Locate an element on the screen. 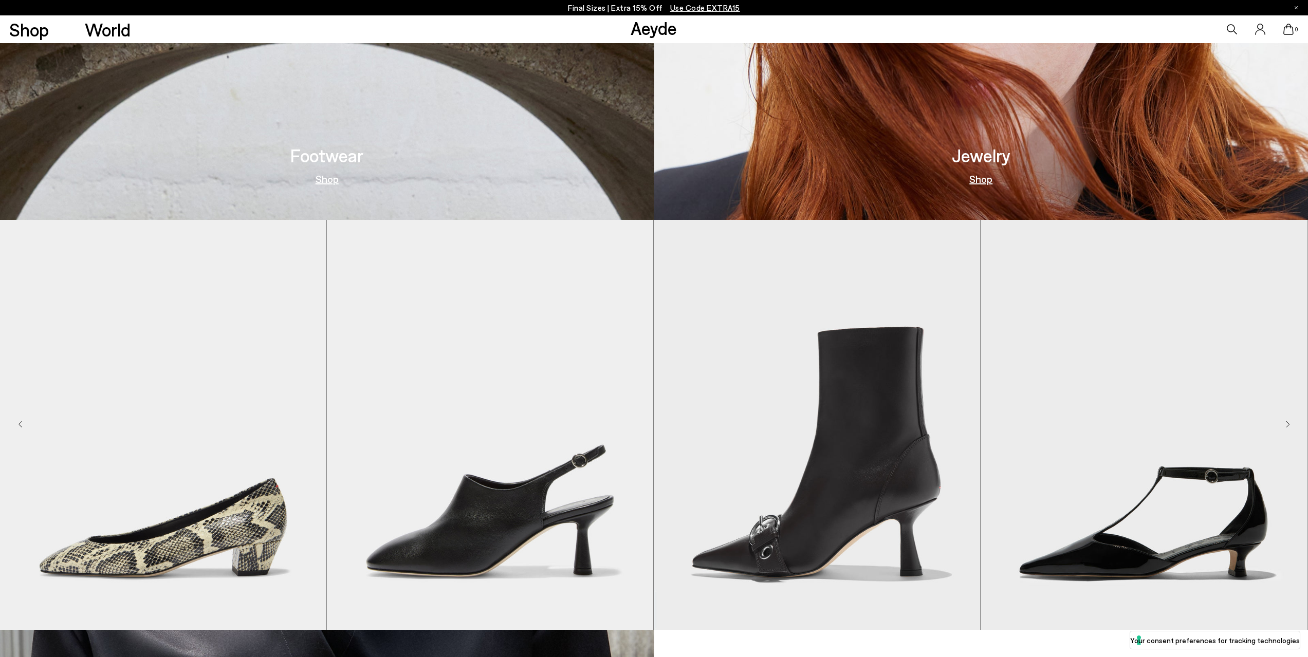 This screenshot has height=657, width=1308. h3: Jewelry is located at coordinates (981, 155).